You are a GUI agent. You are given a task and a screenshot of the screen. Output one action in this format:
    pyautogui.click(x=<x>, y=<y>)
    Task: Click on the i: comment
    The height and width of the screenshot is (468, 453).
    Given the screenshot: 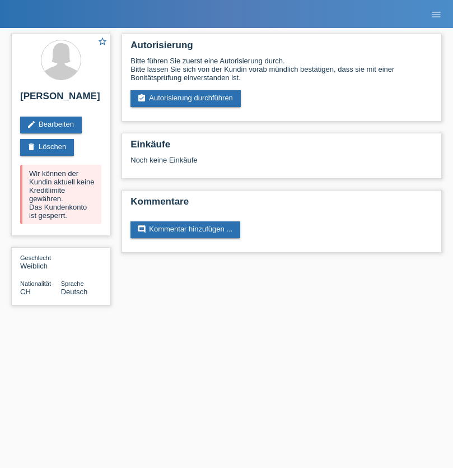 What is the action you would take?
    pyautogui.click(x=142, y=229)
    